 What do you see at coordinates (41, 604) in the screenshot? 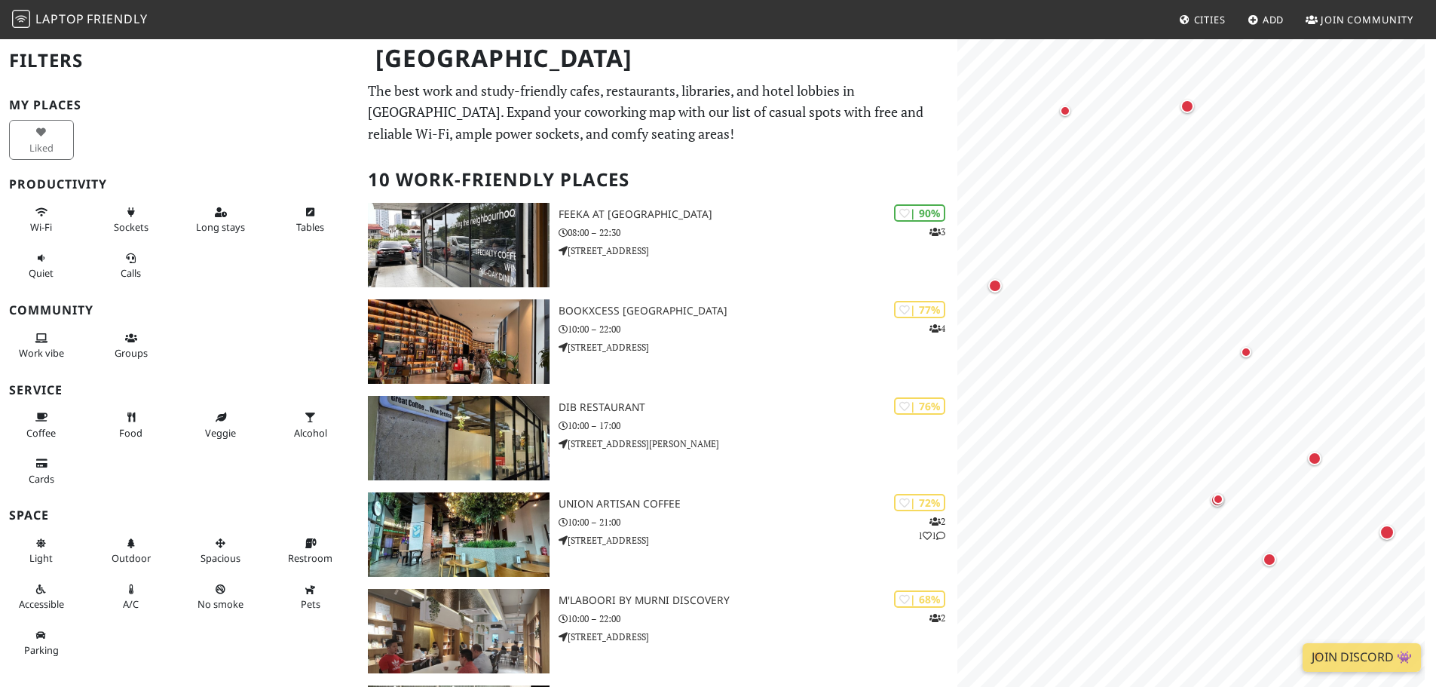
I see `span: Accessible` at bounding box center [41, 604].